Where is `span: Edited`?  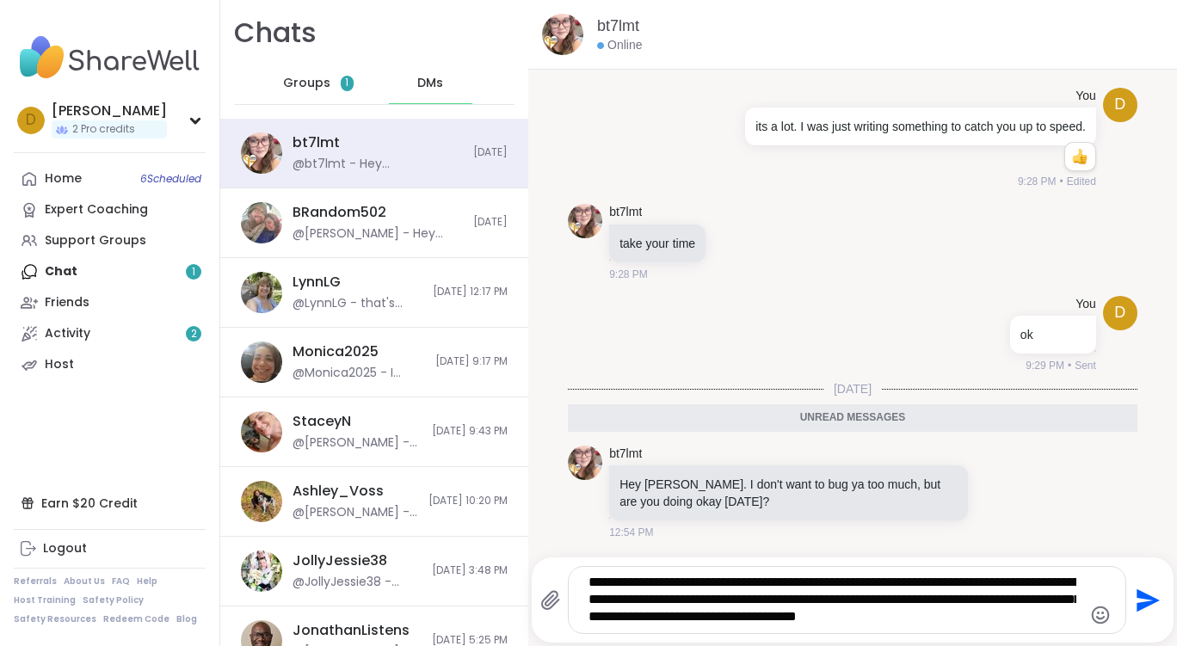 span: Edited is located at coordinates (1082, 182).